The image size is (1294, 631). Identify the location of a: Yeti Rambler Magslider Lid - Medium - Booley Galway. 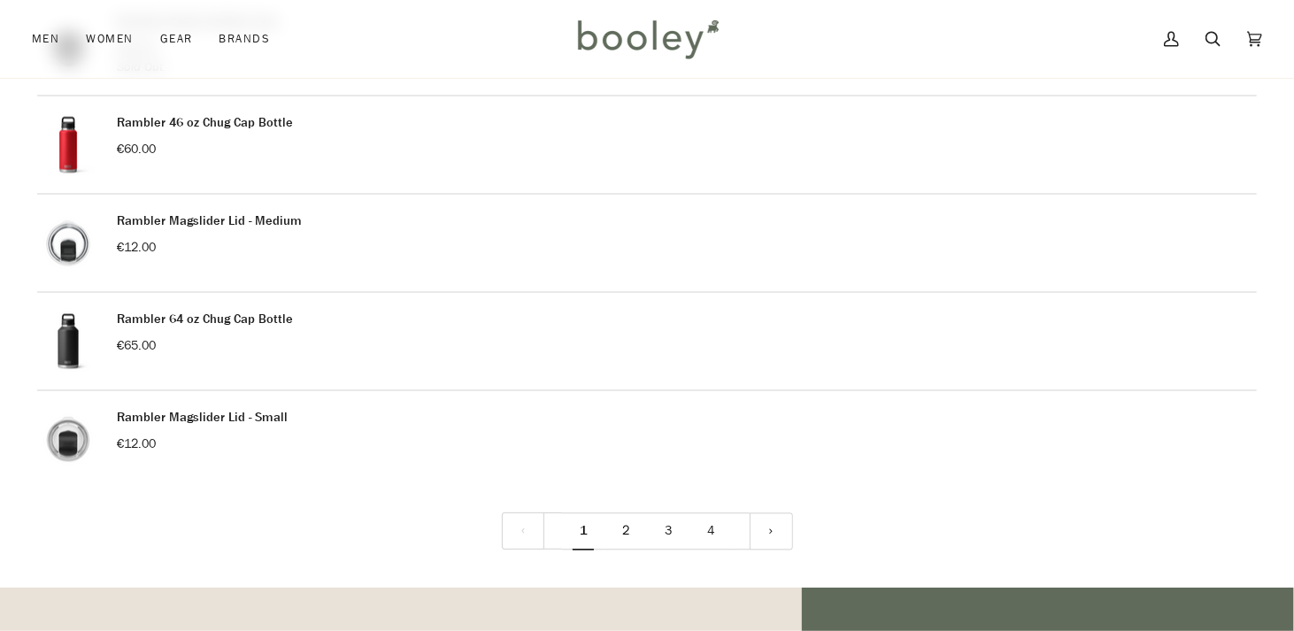
(68, 242).